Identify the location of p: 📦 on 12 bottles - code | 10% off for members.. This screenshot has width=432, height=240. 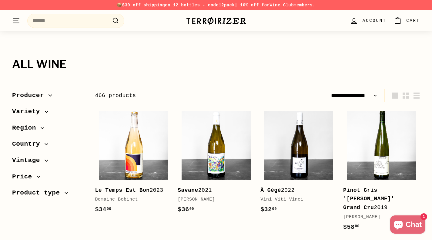
(216, 5).